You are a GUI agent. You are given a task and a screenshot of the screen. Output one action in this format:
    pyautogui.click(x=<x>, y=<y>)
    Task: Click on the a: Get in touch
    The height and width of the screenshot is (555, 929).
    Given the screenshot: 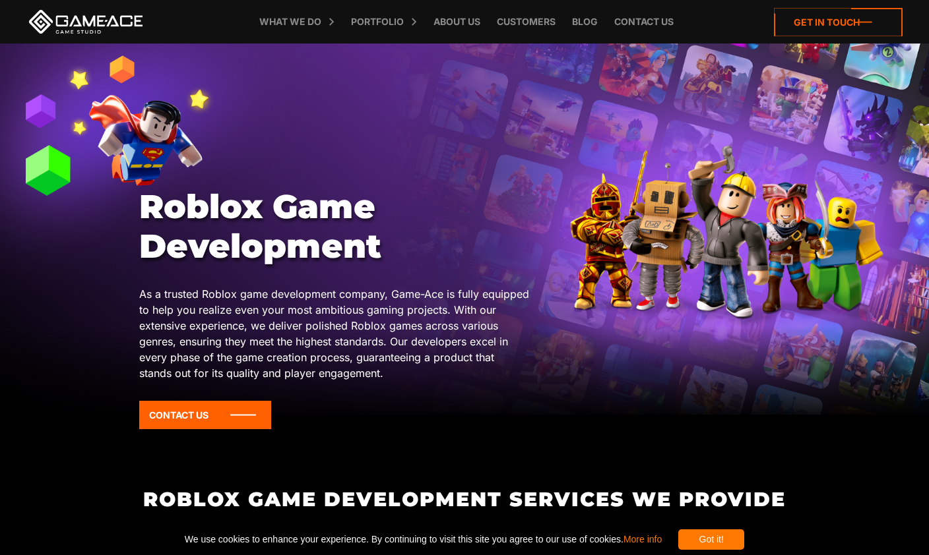 What is the action you would take?
    pyautogui.click(x=838, y=22)
    